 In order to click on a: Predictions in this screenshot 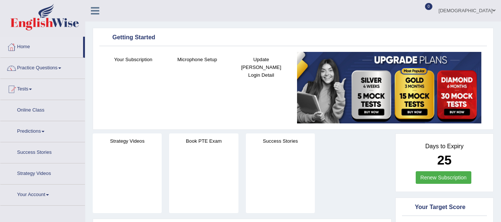, I will do `click(43, 130)`.